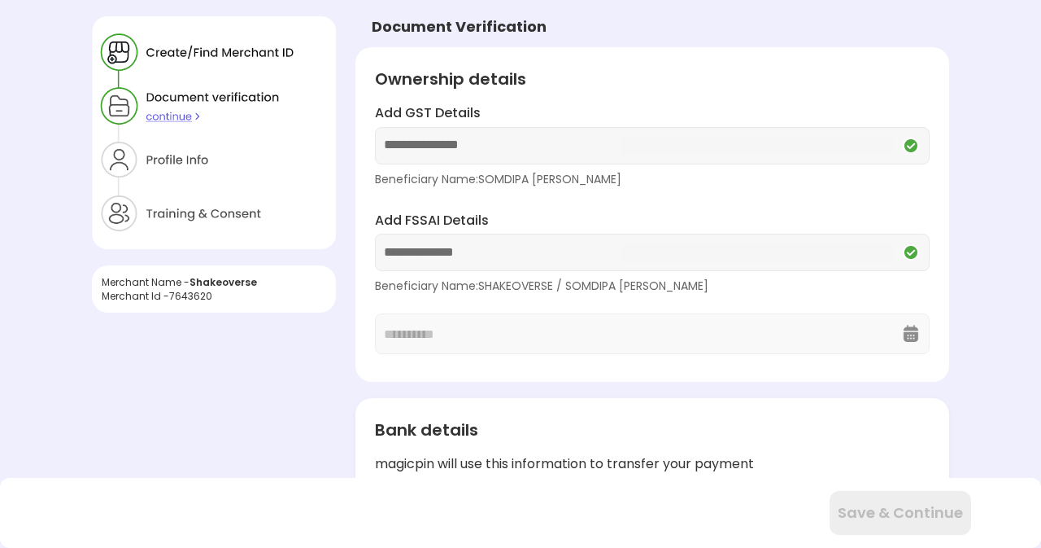  Describe the element at coordinates (653, 113) in the screenshot. I see `label: Add GST Details` at that location.